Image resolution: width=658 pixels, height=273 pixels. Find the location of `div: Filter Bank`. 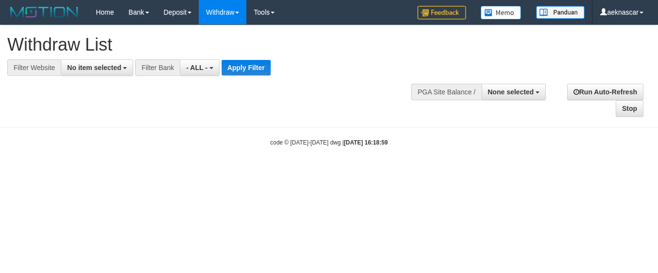

div: Filter Bank is located at coordinates (158, 68).